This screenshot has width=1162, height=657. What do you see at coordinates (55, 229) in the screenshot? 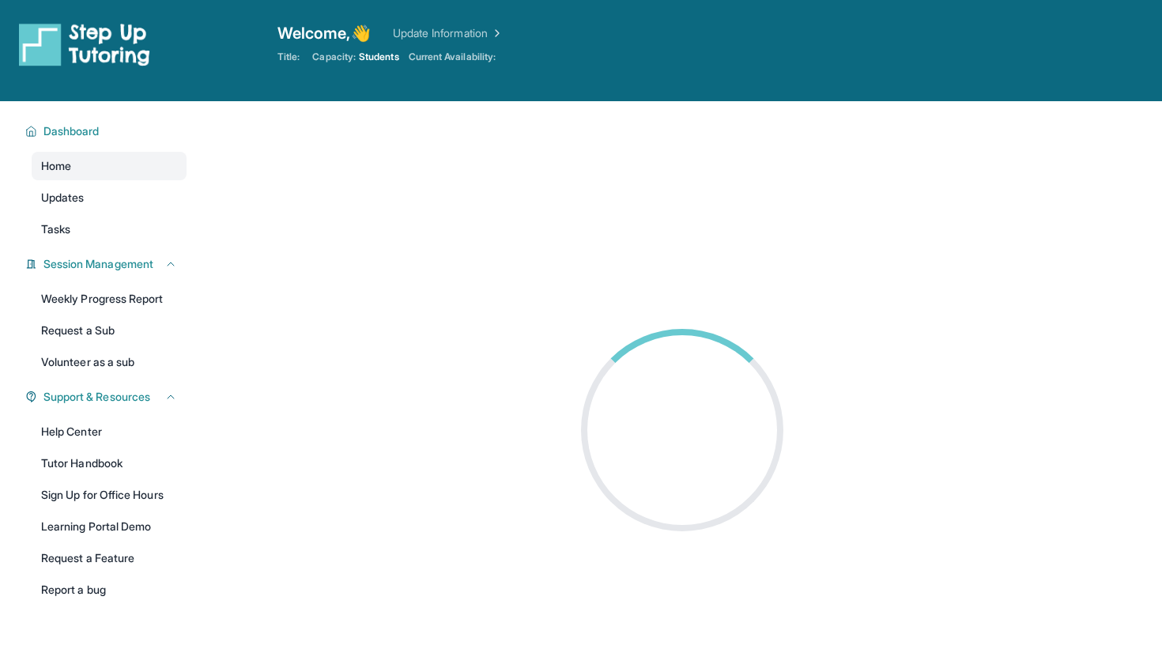
I see `span: Tasks` at bounding box center [55, 229].